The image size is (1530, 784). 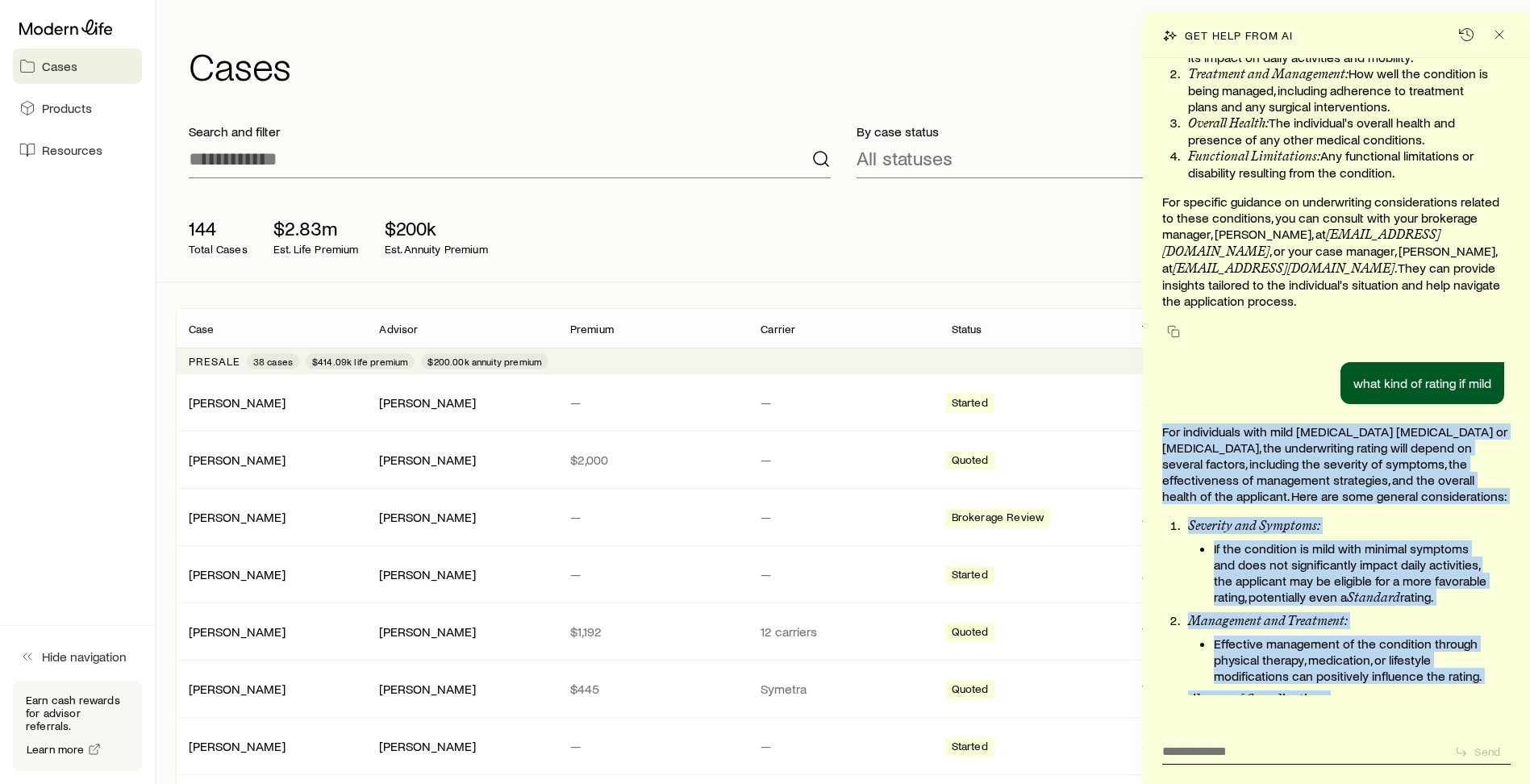 I want to click on p: Get help from AI, so click(x=1238, y=35).